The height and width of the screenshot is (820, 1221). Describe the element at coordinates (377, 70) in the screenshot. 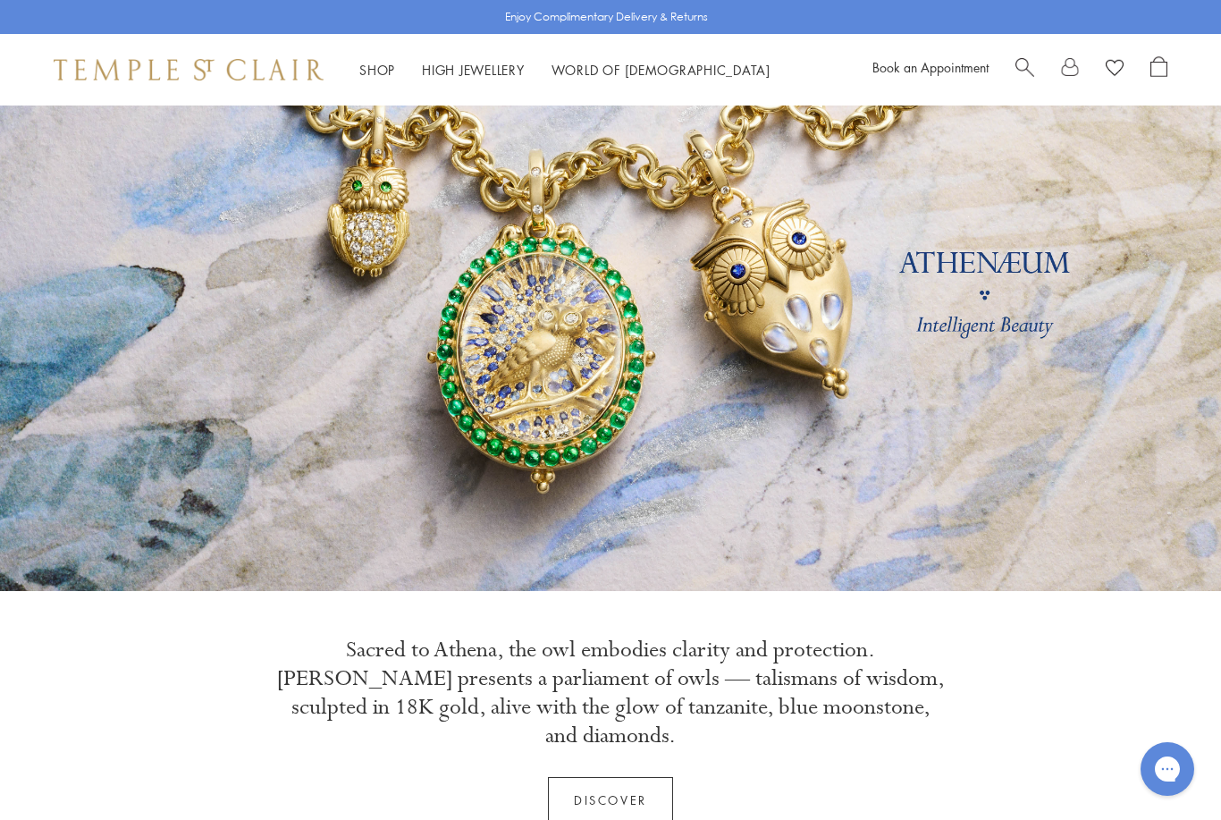

I see `a: ShopShop` at that location.